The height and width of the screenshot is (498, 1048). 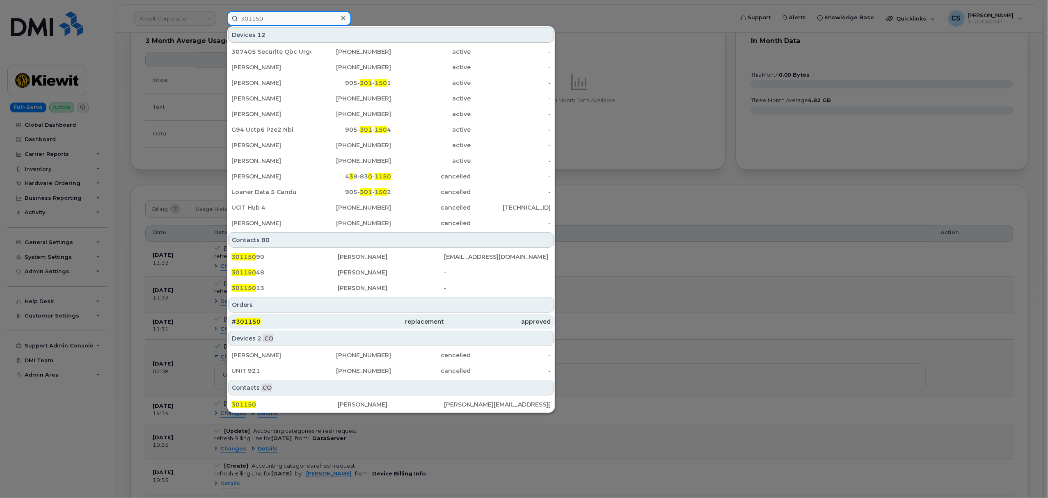 I want to click on a: Loaner Data 5 Candu905-301-1502cancelled-, so click(x=391, y=192).